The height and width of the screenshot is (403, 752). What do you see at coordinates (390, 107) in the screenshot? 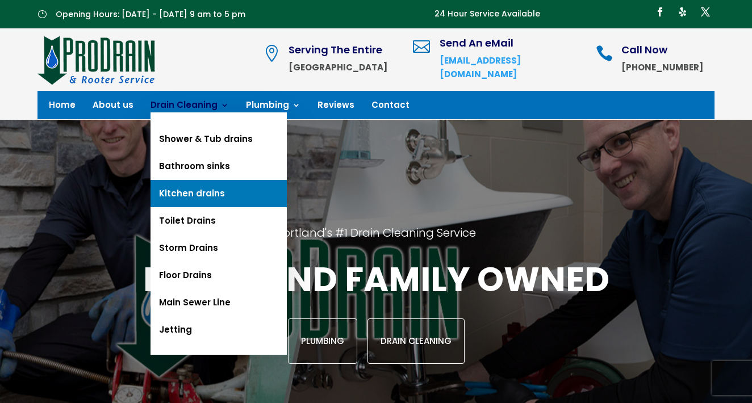
I see `a: Contact` at bounding box center [390, 107].